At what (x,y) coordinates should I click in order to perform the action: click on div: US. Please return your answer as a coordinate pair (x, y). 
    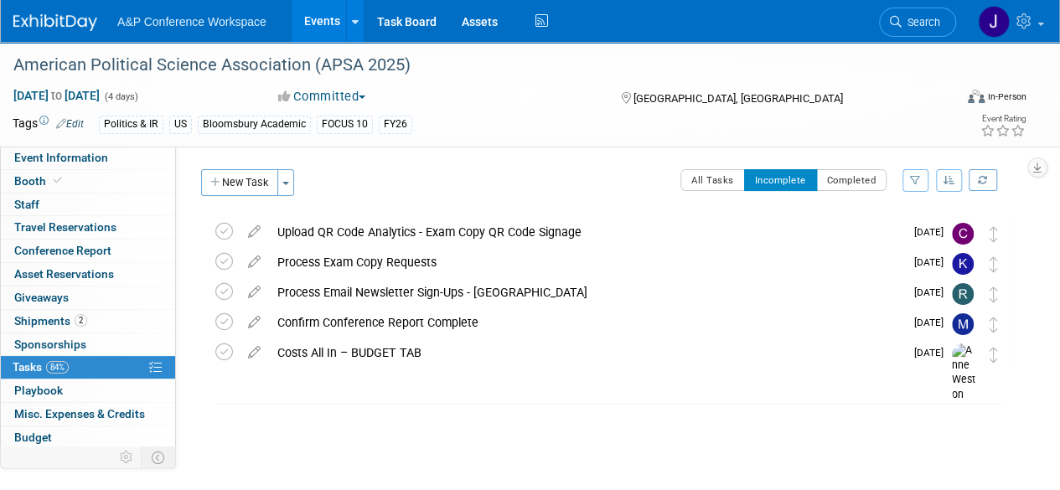
    Looking at the image, I should click on (180, 124).